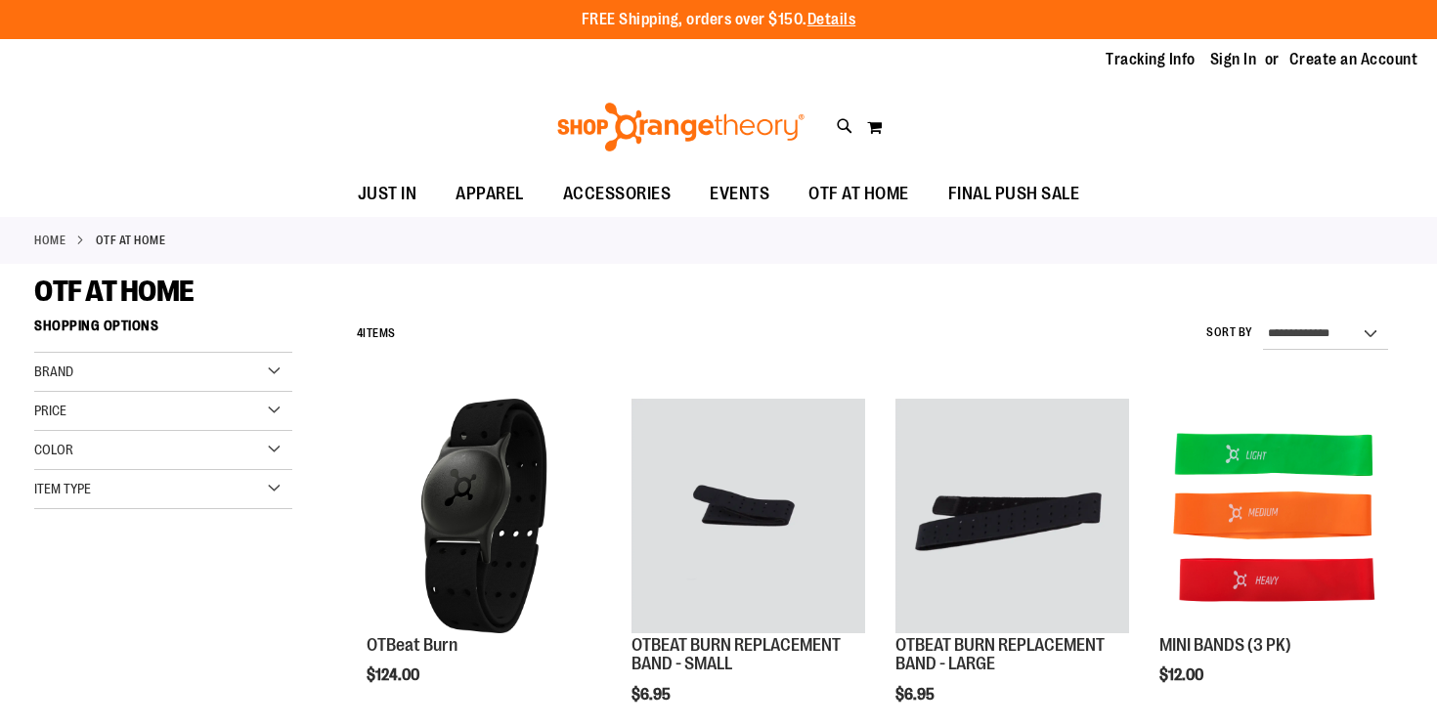 Image resolution: width=1437 pixels, height=727 pixels. Describe the element at coordinates (54, 371) in the screenshot. I see `span: Brand` at that location.